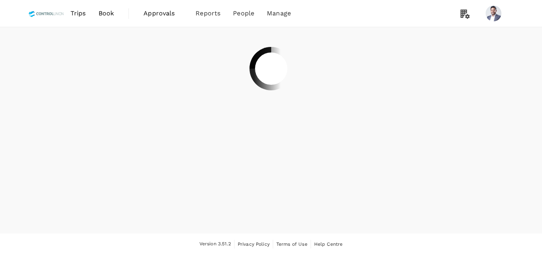 Image resolution: width=542 pixels, height=254 pixels. What do you see at coordinates (208, 13) in the screenshot?
I see `span: Reports` at bounding box center [208, 13].